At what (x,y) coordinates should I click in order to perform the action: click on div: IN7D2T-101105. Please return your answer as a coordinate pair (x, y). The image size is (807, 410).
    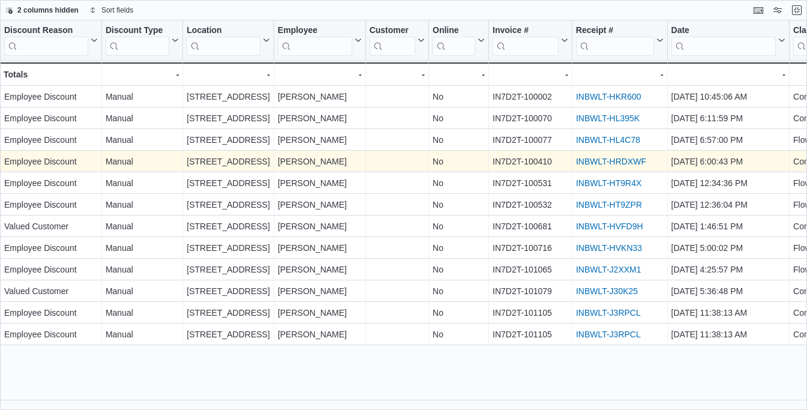
    Looking at the image, I should click on (531, 334).